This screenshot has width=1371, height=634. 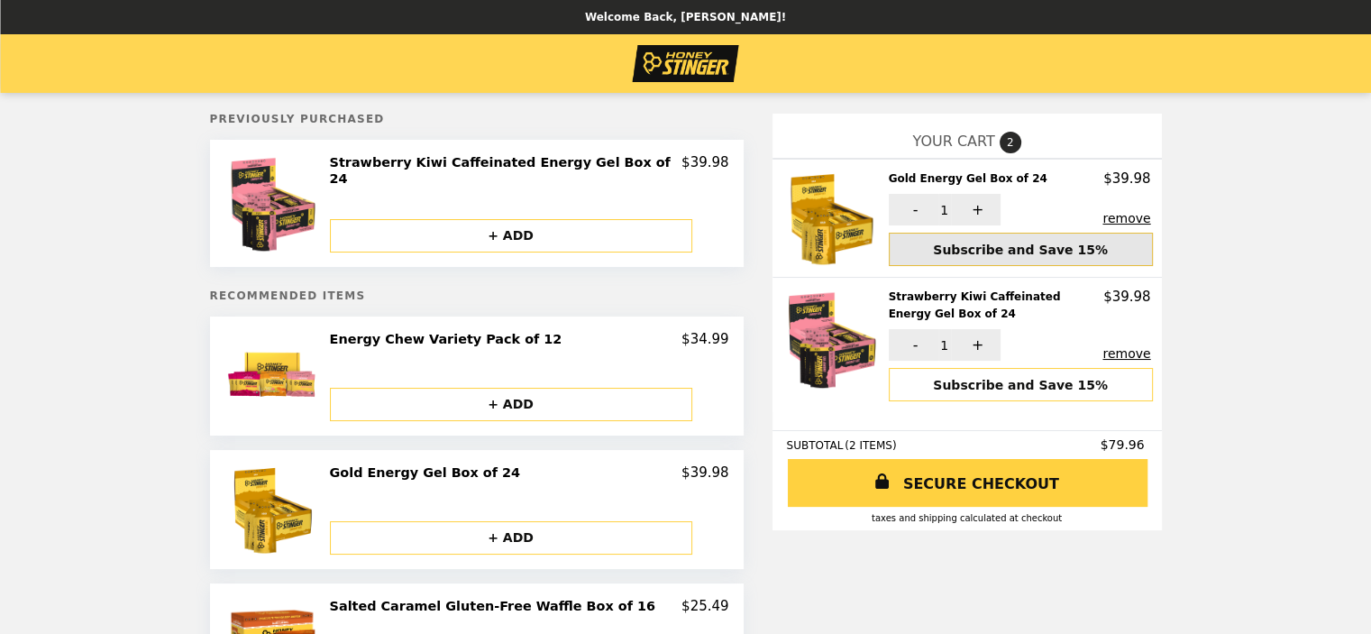 I want to click on span: ( 2 ITEMS ), so click(x=870, y=445).